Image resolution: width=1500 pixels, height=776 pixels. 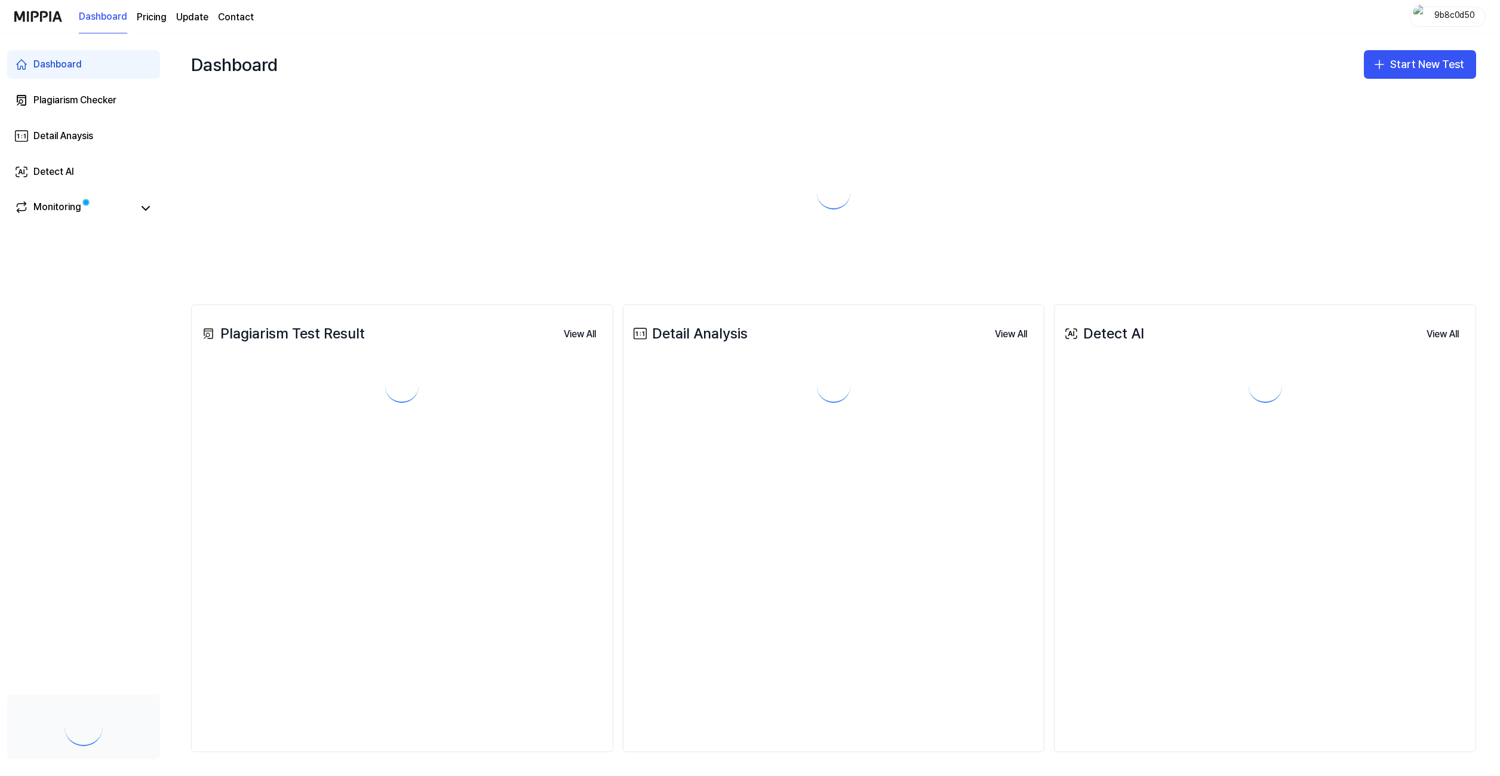 I want to click on div: 9b8c0d50, so click(x=1455, y=16).